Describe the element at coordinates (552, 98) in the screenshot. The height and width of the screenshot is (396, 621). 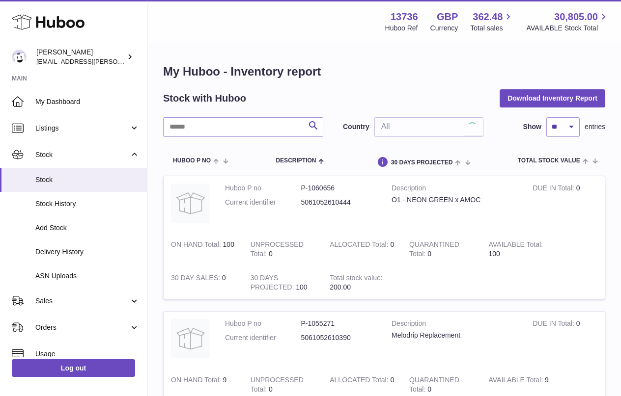
I see `button: Download Inventory Report` at that location.